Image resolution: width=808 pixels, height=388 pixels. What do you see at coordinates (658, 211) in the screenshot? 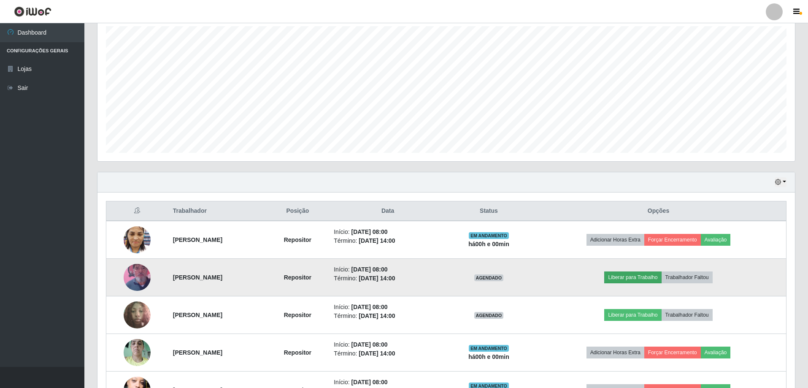
I see `th: Opções` at bounding box center [658, 211].